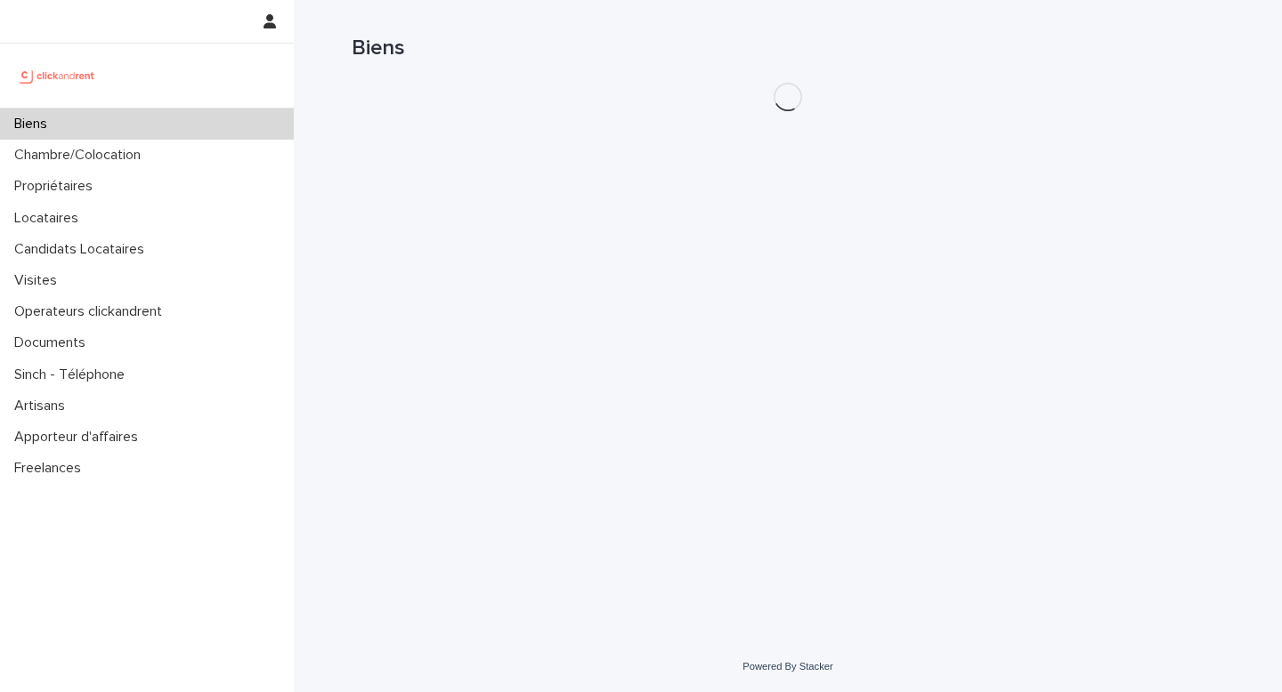  I want to click on p: Candidats Locataires, so click(83, 249).